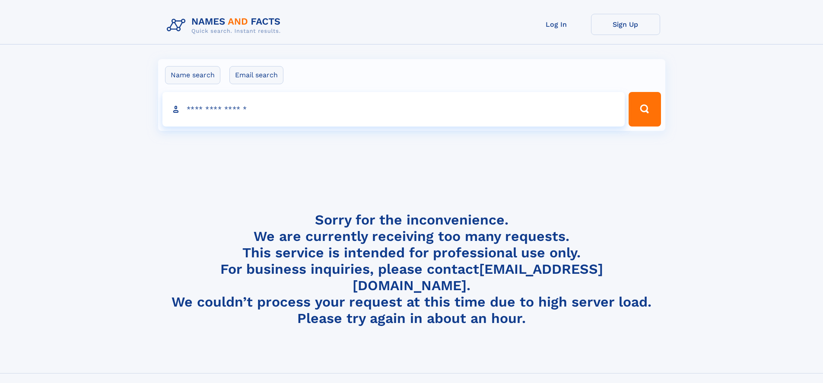 This screenshot has height=383, width=823. I want to click on label: Name search, so click(193, 75).